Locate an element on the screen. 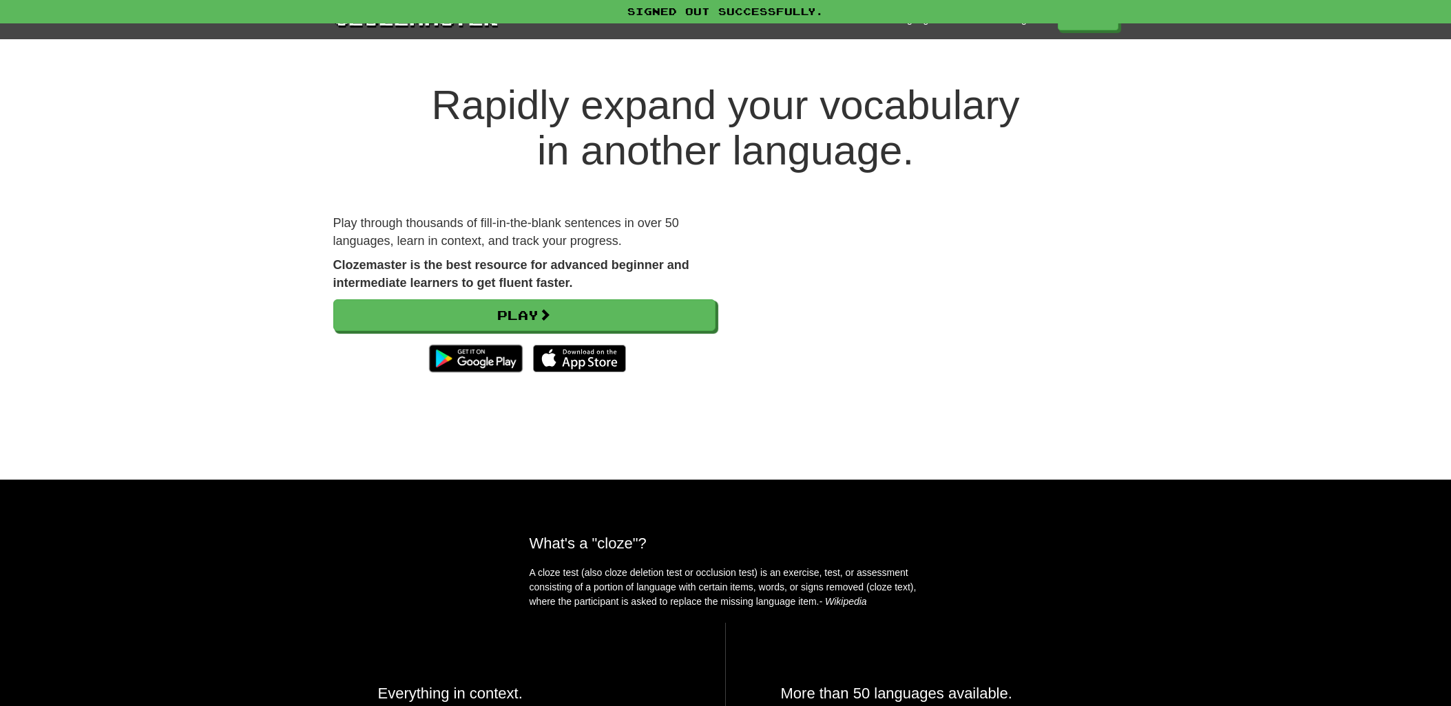 Image resolution: width=1451 pixels, height=706 pixels. img: Get it on Google Play is located at coordinates (475, 359).